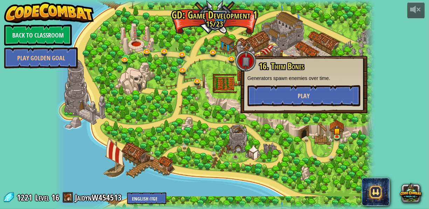 The image size is (429, 209). Describe the element at coordinates (304, 96) in the screenshot. I see `span: Play` at that location.